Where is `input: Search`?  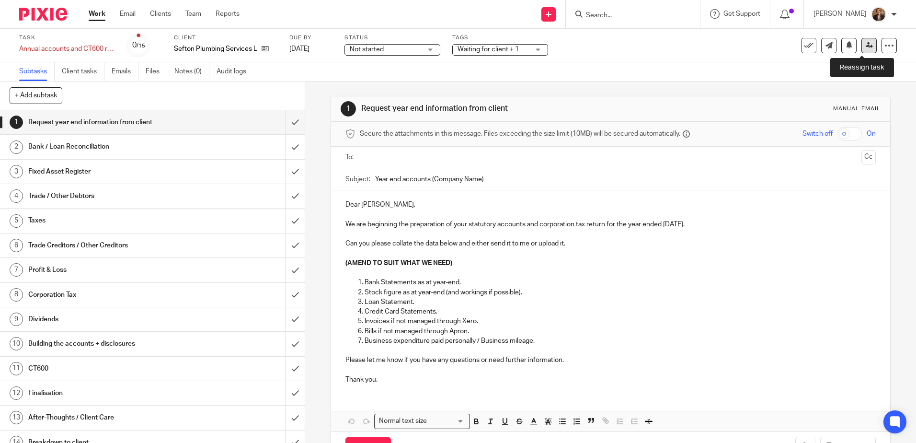
input: Search is located at coordinates (628, 16).